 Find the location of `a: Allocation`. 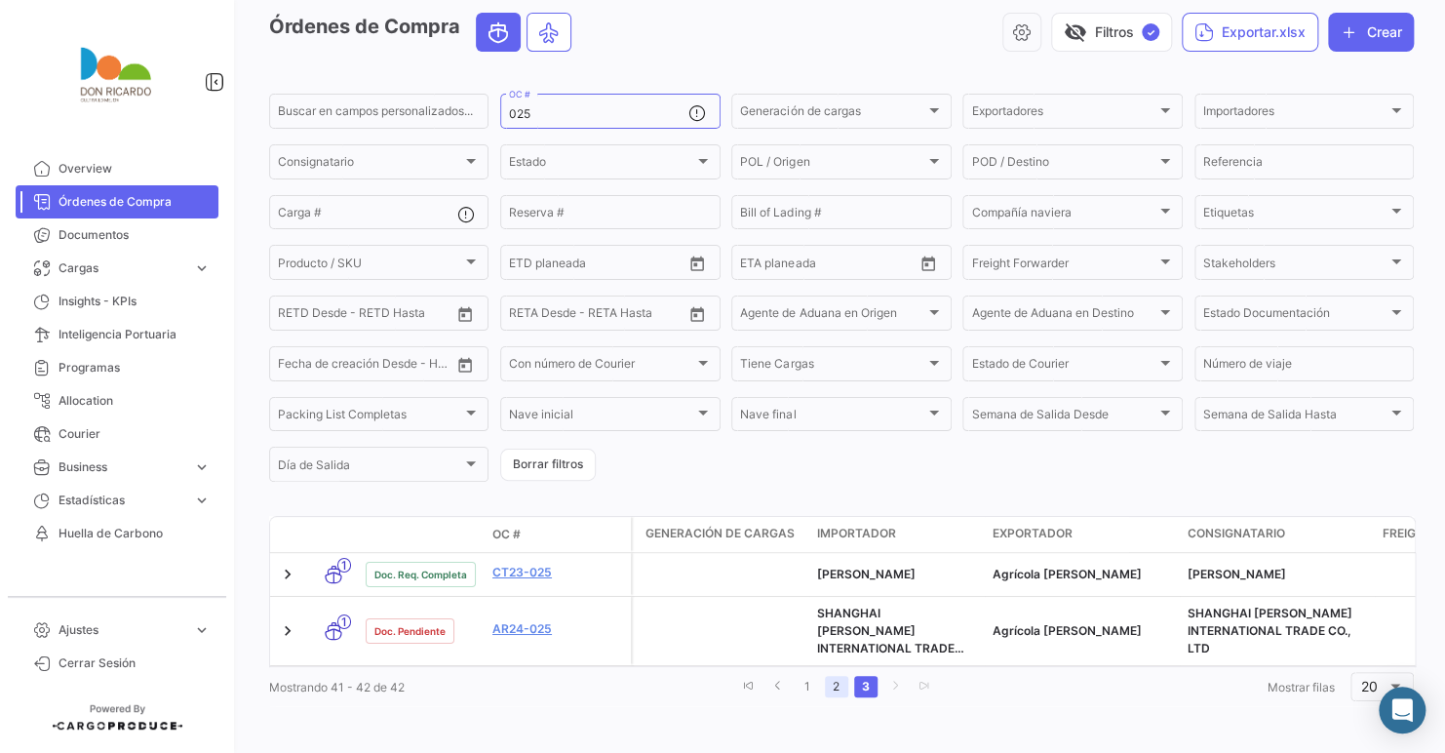

a: Allocation is located at coordinates (117, 401).